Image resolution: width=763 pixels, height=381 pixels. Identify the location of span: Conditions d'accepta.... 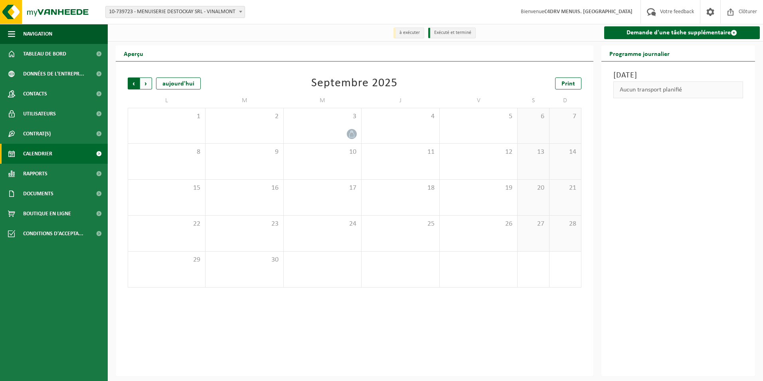
(53, 234).